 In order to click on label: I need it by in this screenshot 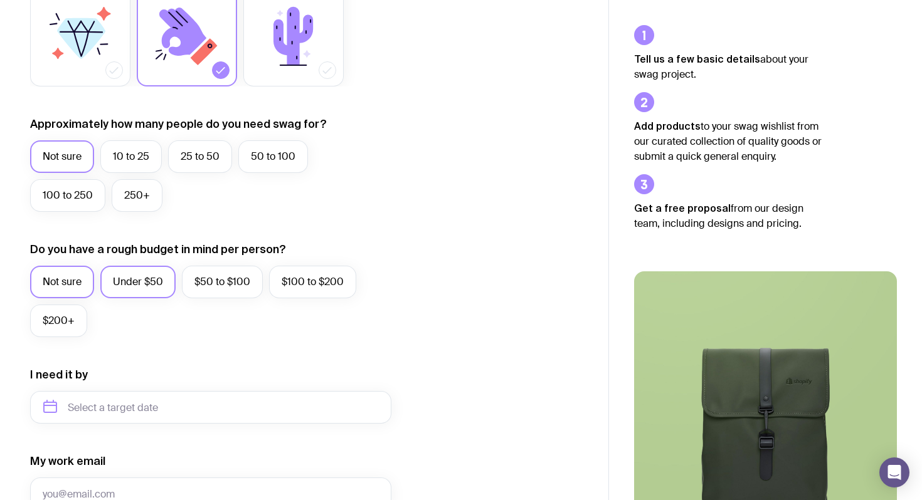, I will do `click(59, 375)`.